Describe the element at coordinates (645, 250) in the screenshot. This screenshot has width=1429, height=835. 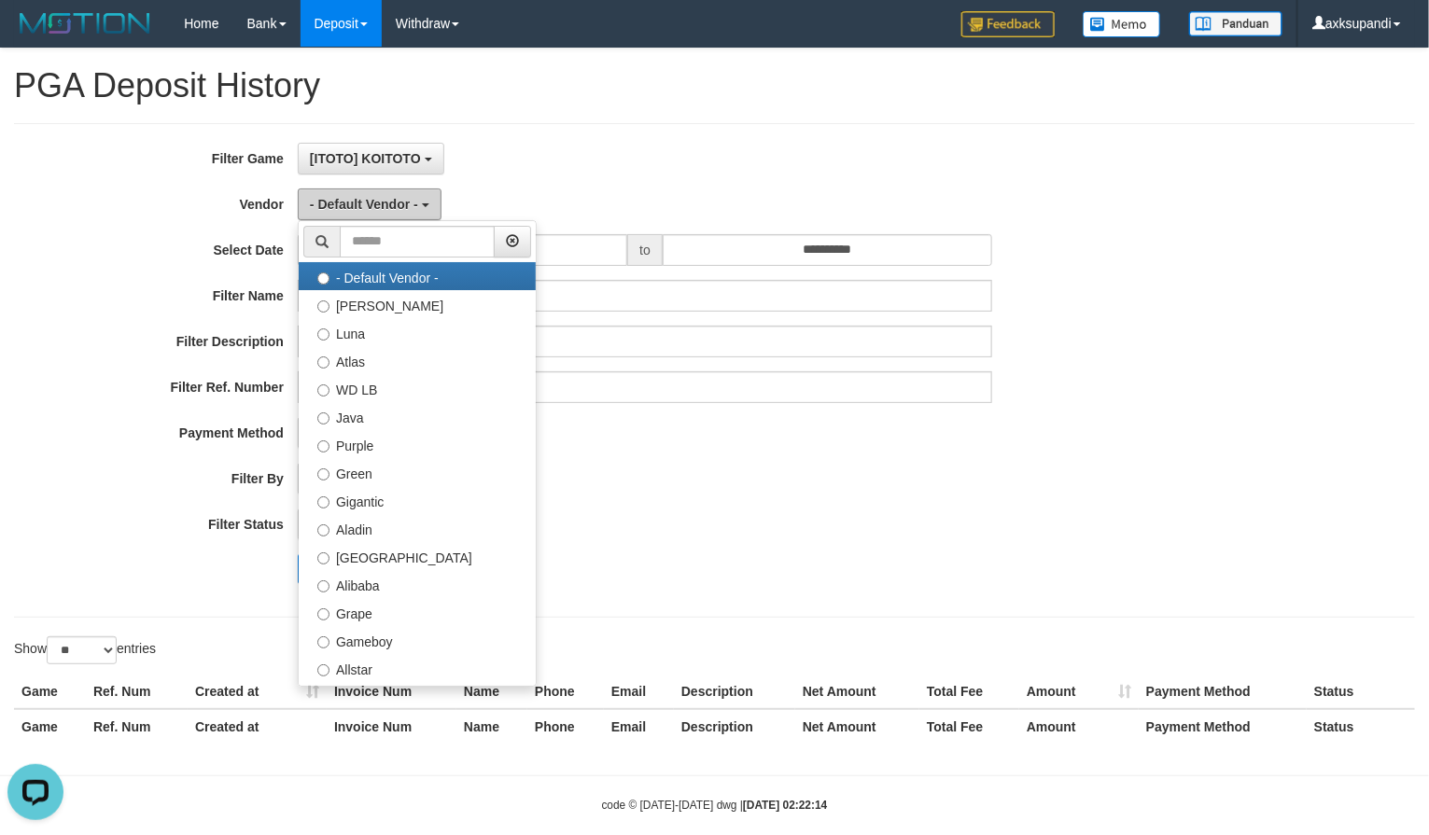
I see `span: to` at that location.